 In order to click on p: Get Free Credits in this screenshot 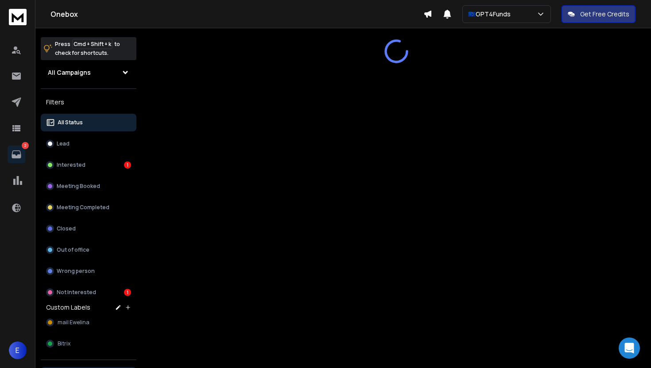, I will do `click(604, 14)`.